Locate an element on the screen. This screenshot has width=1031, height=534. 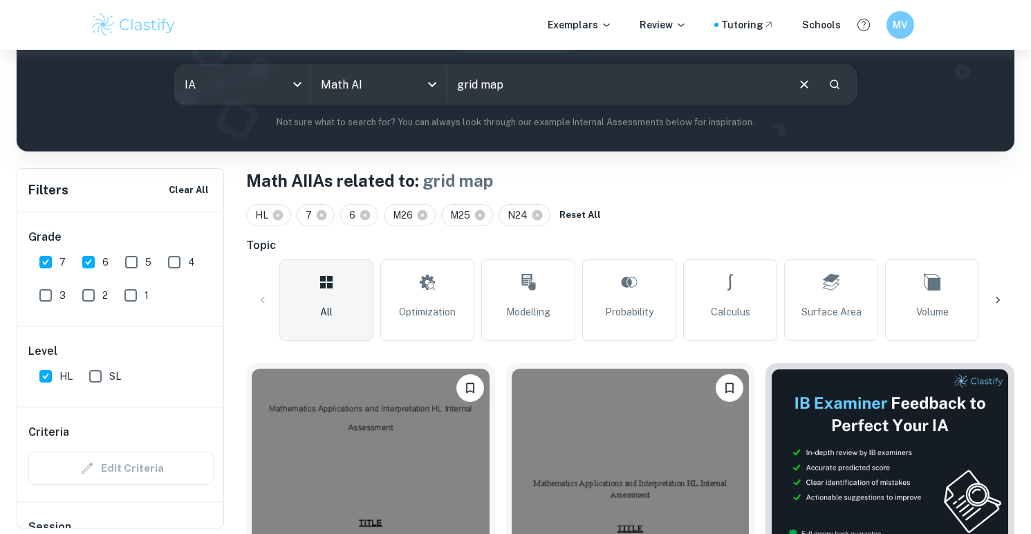
span: 2 is located at coordinates (105, 295).